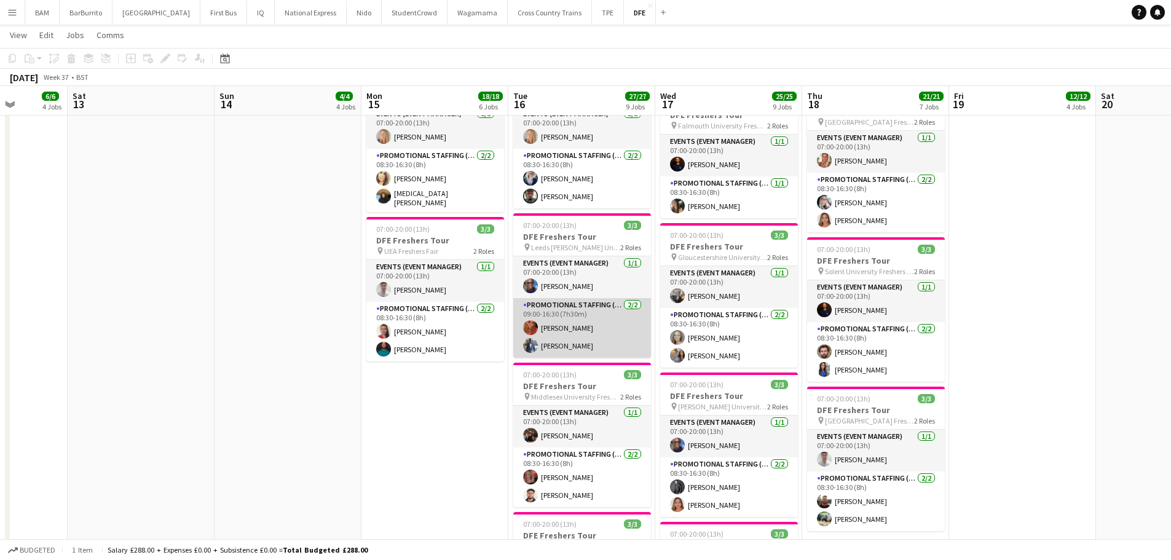 This screenshot has width=1171, height=560. What do you see at coordinates (226, 104) in the screenshot?
I see `span: 14` at bounding box center [226, 104].